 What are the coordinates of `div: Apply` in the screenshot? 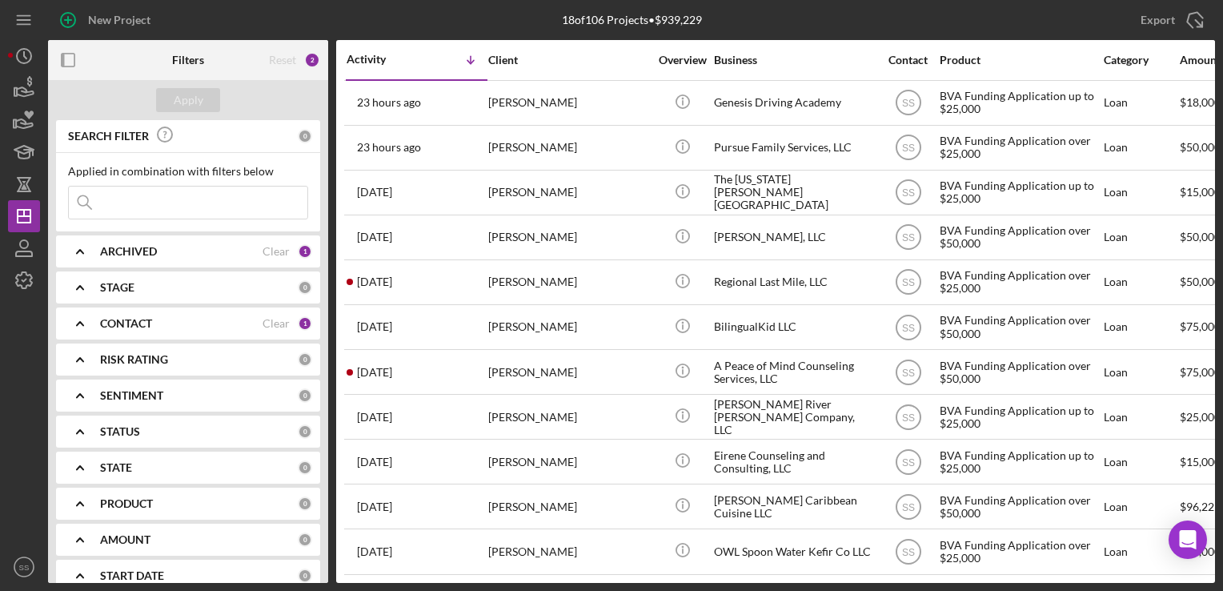 It's located at (188, 100).